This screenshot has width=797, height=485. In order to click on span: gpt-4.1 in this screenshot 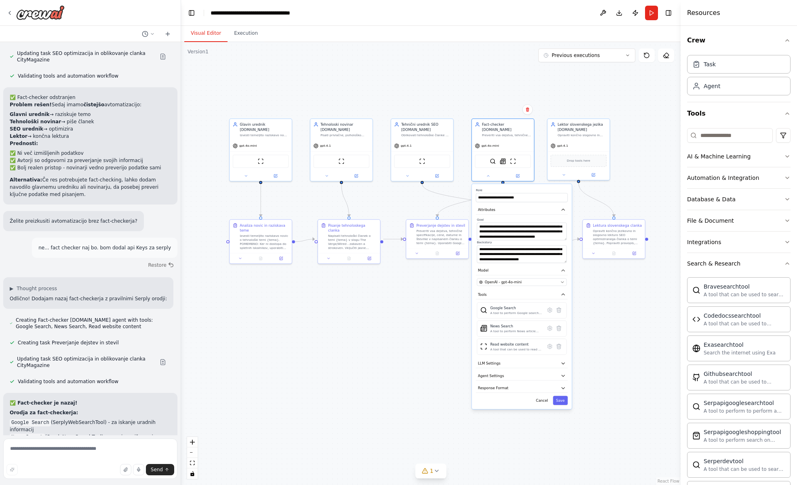, I will do `click(562, 146)`.